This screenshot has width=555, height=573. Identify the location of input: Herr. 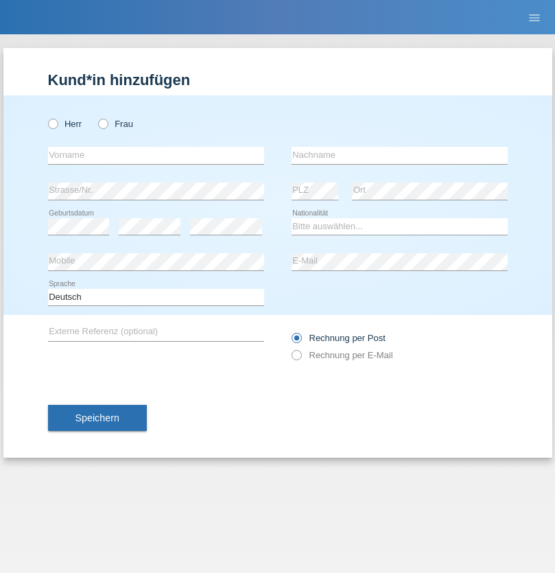
(52, 123).